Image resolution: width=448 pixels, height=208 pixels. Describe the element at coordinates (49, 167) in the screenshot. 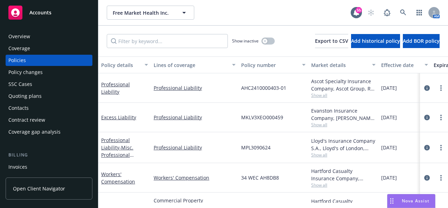

I see `a: Invoices` at that location.